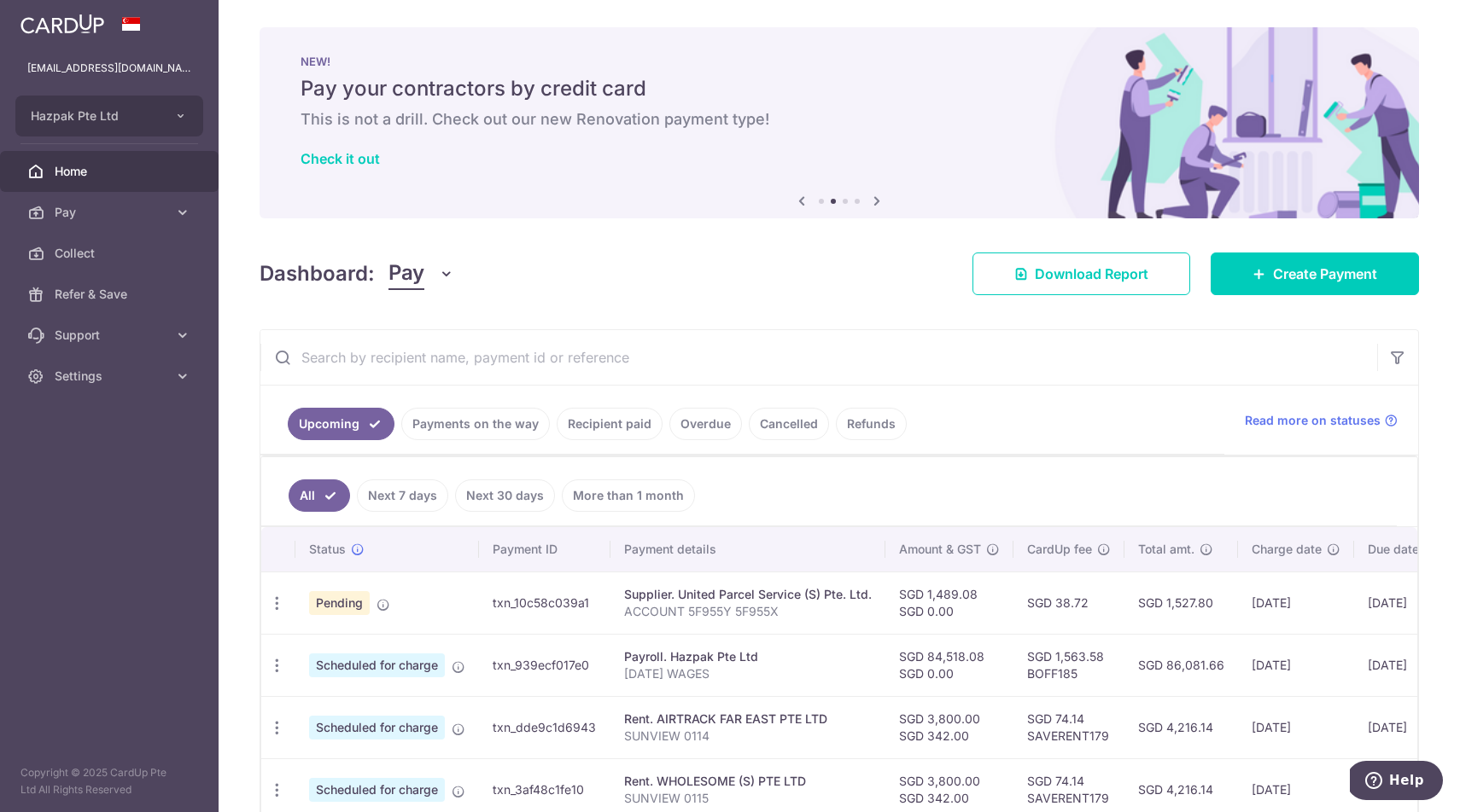  What do you see at coordinates (789, 424) in the screenshot?
I see `a: Cancelled` at bounding box center [789, 424].